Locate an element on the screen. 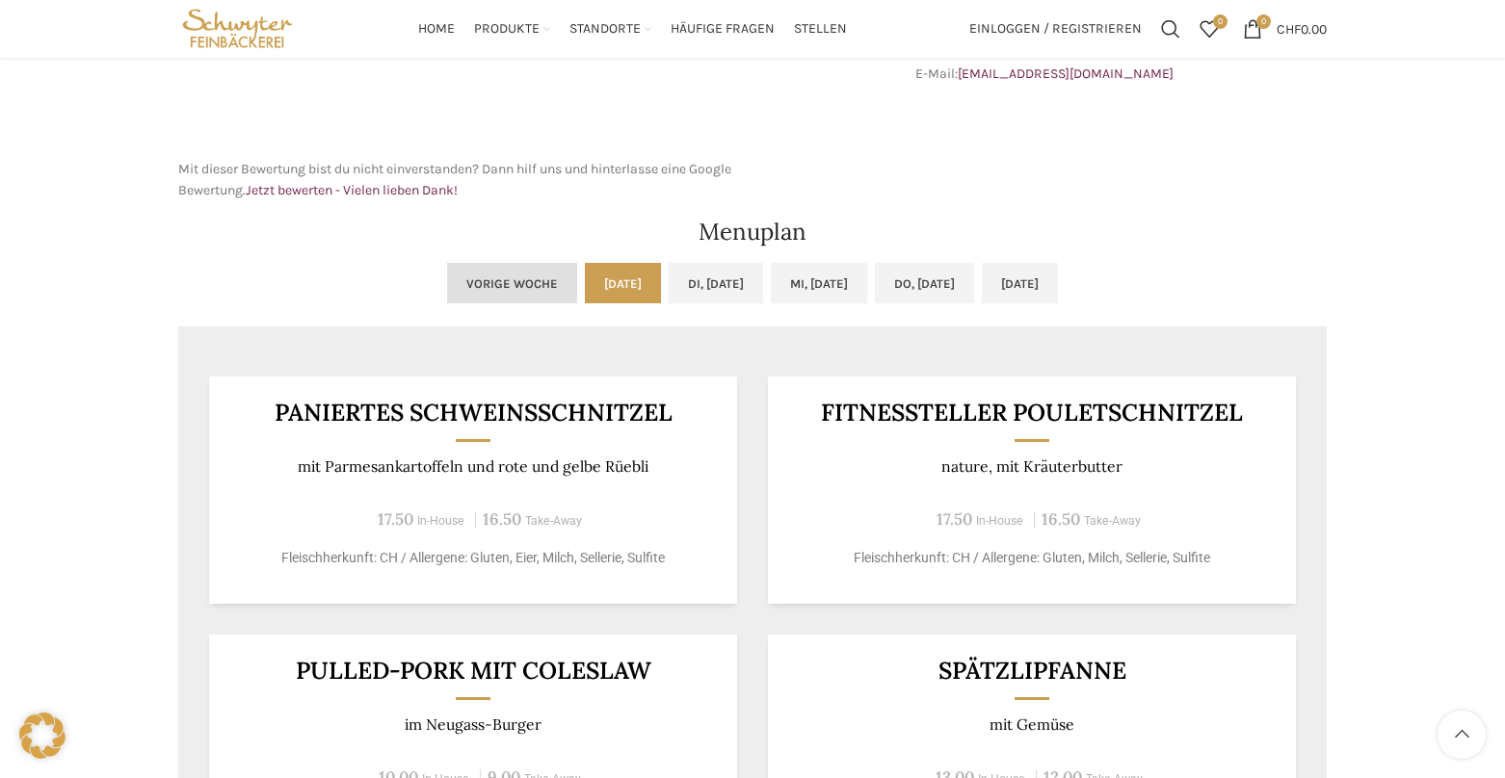 The height and width of the screenshot is (778, 1505). a: Scroll to top button is located at coordinates (1461, 735).